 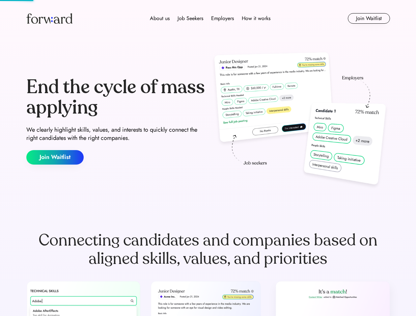 What do you see at coordinates (222, 18) in the screenshot?
I see `div: Employers` at bounding box center [222, 18].